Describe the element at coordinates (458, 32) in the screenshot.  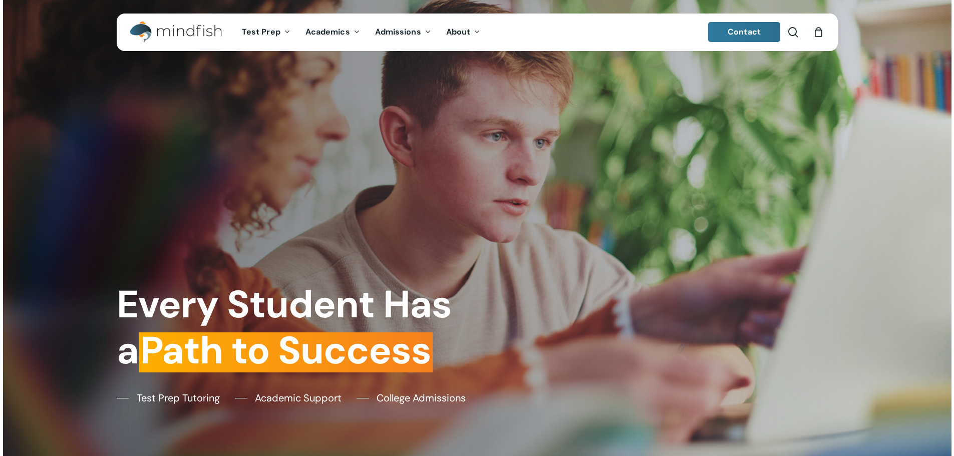
I see `span: About` at that location.